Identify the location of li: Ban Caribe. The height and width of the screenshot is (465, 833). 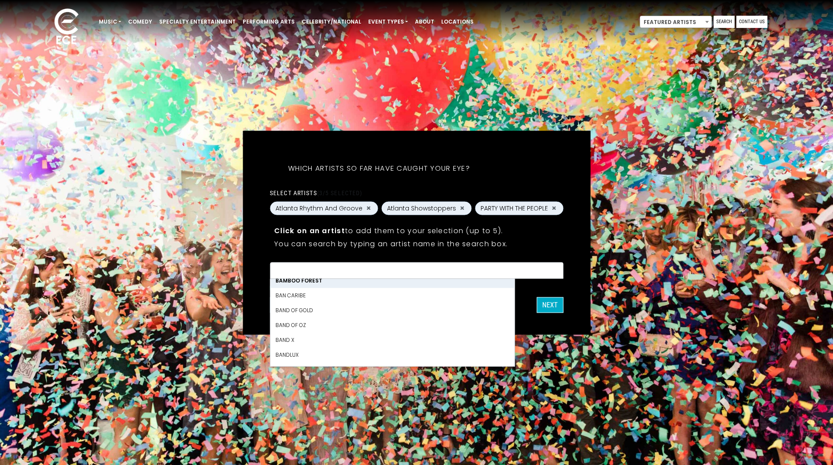
(392, 295).